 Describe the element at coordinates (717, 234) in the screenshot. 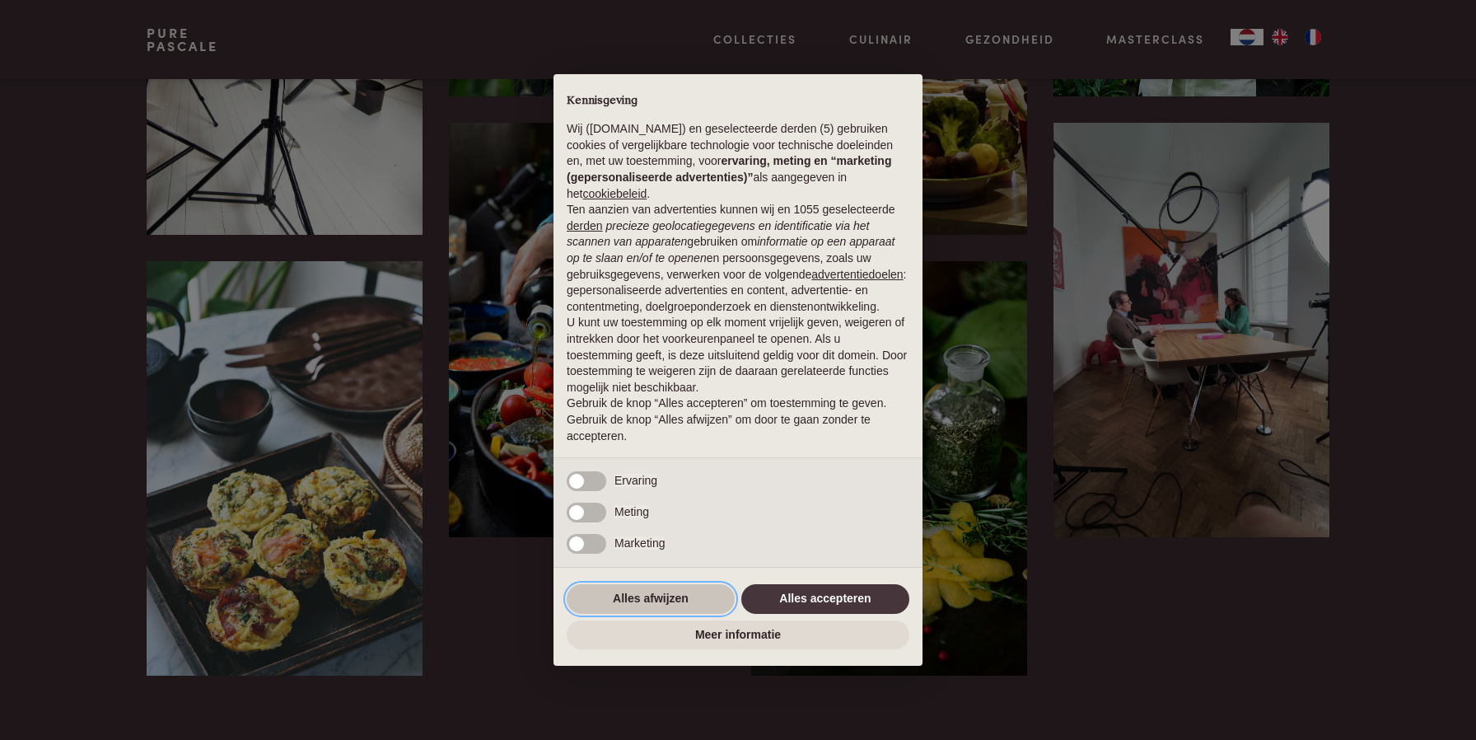

I see `em: precieze geolocatiegegevens en identificatie via het scannen van apparaten` at that location.